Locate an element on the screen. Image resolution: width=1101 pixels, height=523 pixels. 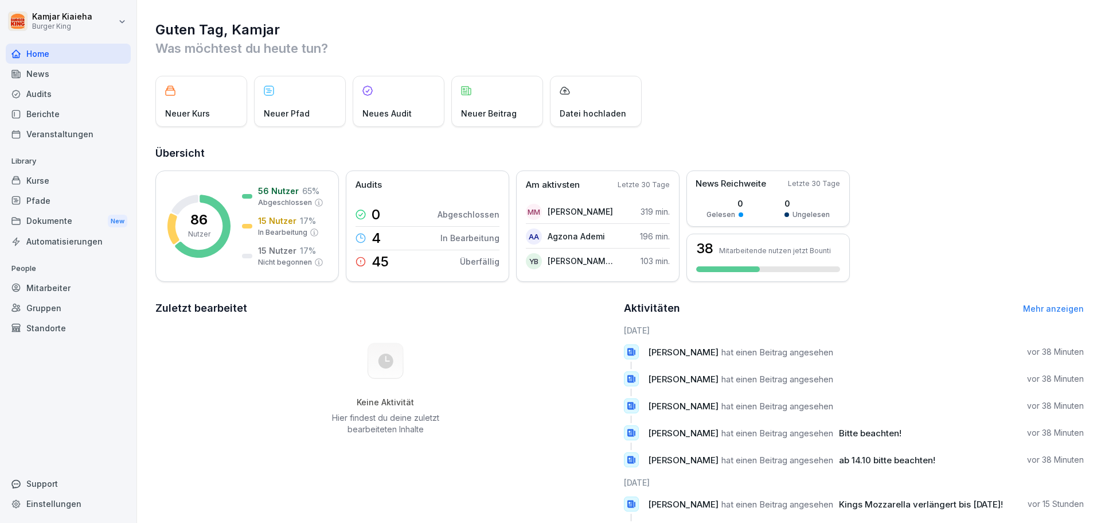
a: Berichte is located at coordinates (68, 114).